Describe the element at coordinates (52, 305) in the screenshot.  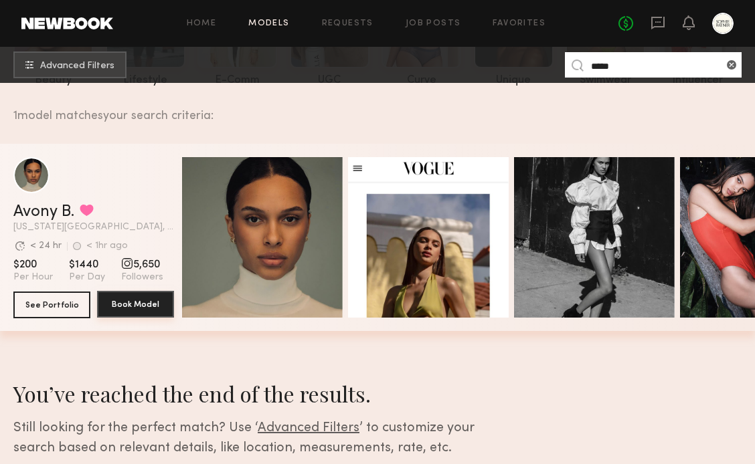
I see `a: See Portfolio` at that location.